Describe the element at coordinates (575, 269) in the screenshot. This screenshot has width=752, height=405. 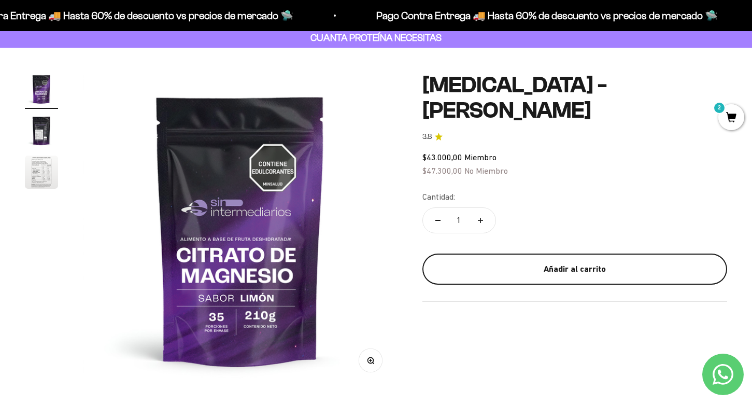
I see `button: Añadir al carrito` at that location.